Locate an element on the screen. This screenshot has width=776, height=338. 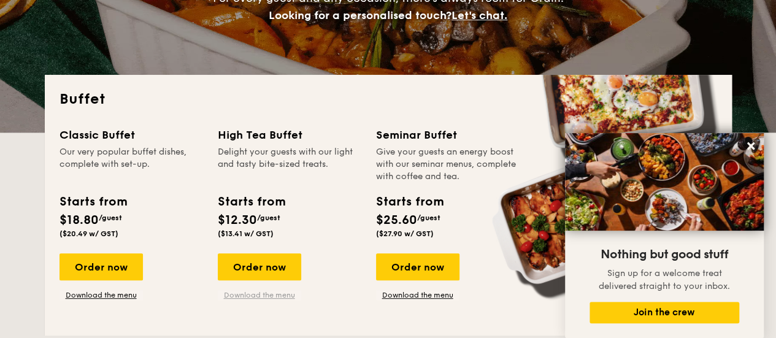
span: $12.30 is located at coordinates (237, 220).